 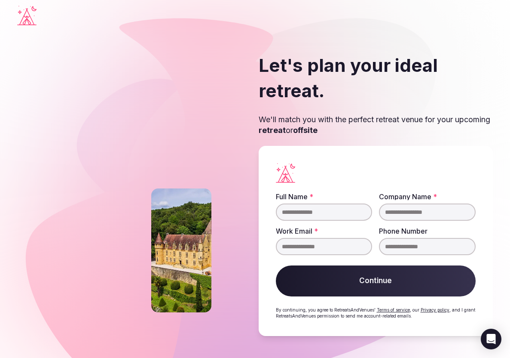 I want to click on strong: offsite, so click(x=305, y=130).